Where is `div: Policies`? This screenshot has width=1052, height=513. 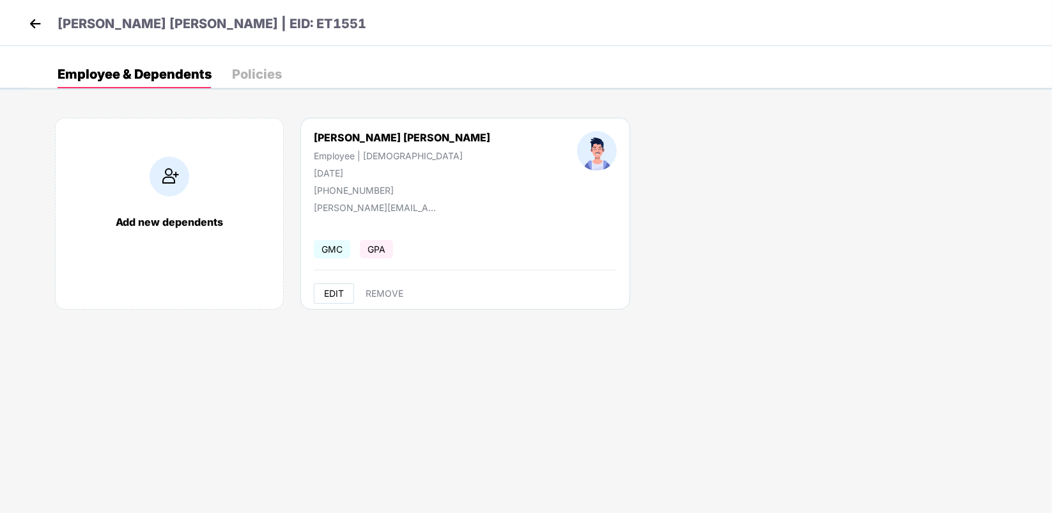 div: Policies is located at coordinates (257, 74).